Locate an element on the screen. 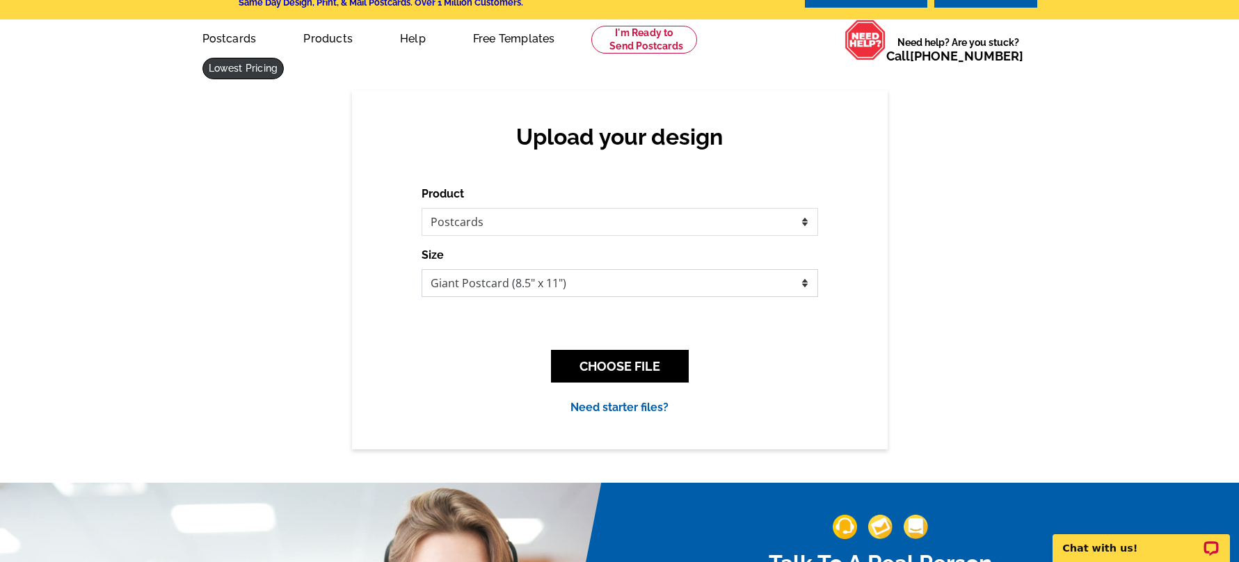  h2: Upload your design is located at coordinates (620, 137).